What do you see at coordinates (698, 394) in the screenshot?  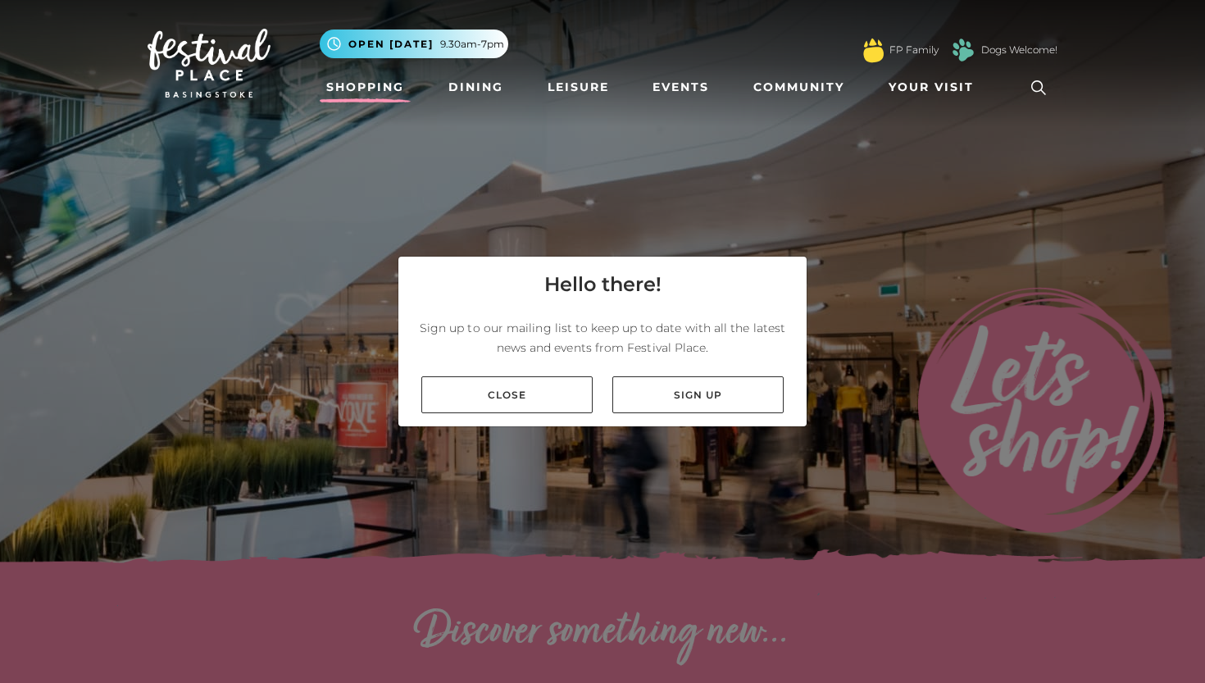 I see `a: Sign up` at bounding box center [698, 394].